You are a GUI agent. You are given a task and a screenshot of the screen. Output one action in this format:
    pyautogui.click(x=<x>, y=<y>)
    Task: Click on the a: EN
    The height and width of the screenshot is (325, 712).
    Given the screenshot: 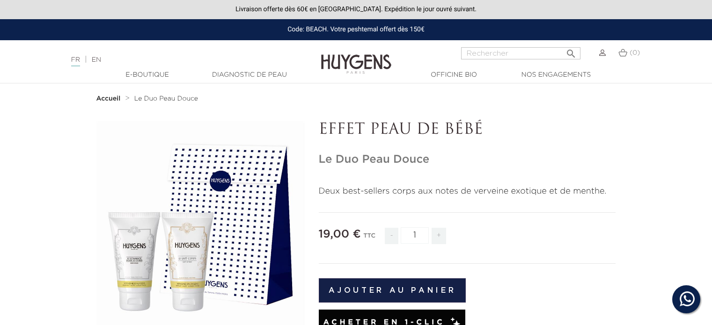 What is the action you would take?
    pyautogui.click(x=96, y=60)
    